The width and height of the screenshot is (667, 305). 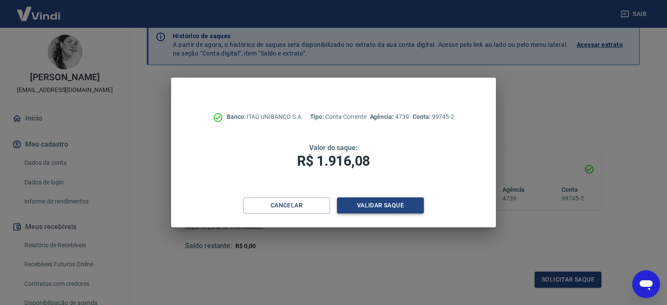 What do you see at coordinates (383, 117) in the screenshot?
I see `span: Agência:` at bounding box center [383, 117].